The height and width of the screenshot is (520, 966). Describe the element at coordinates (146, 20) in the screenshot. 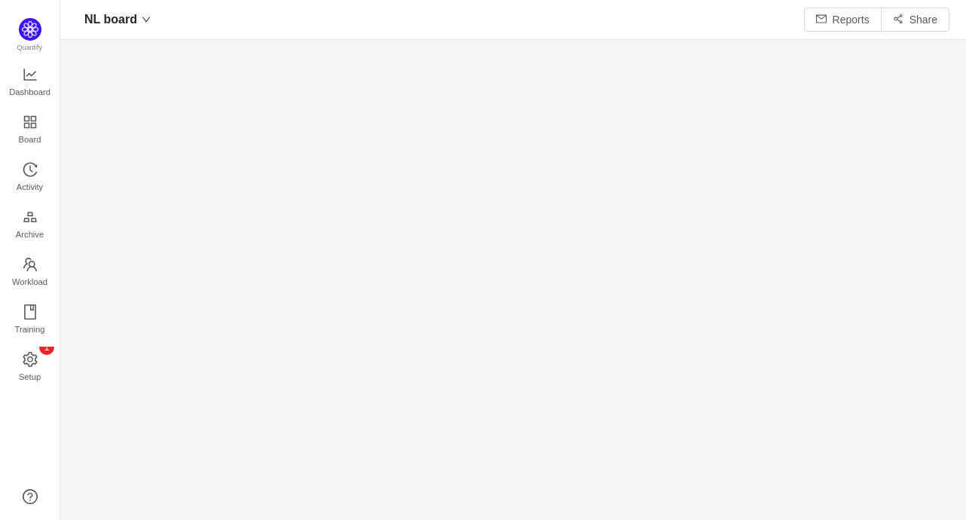

I see `i: icon: down` at that location.